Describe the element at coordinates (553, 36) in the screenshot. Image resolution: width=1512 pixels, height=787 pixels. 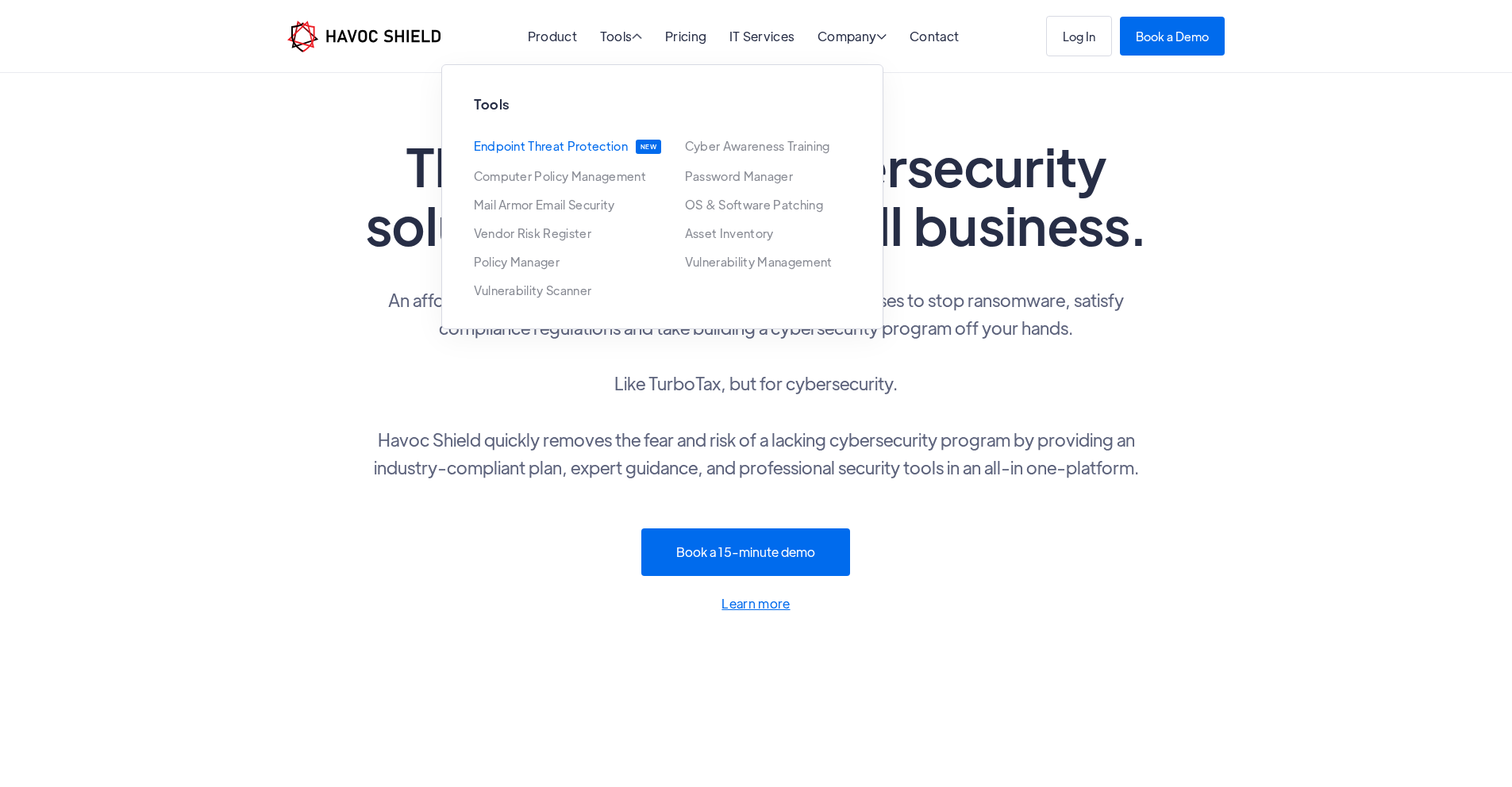
I see `a: Product` at that location.